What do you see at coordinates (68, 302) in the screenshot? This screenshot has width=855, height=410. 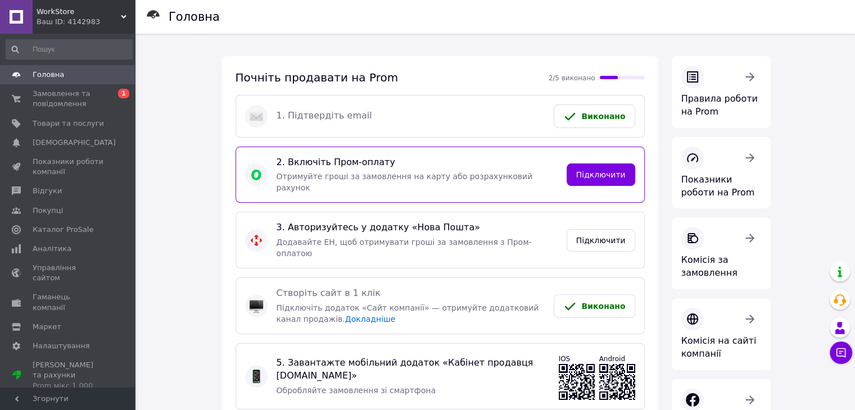 I see `span: Гаманець компанії` at bounding box center [68, 302].